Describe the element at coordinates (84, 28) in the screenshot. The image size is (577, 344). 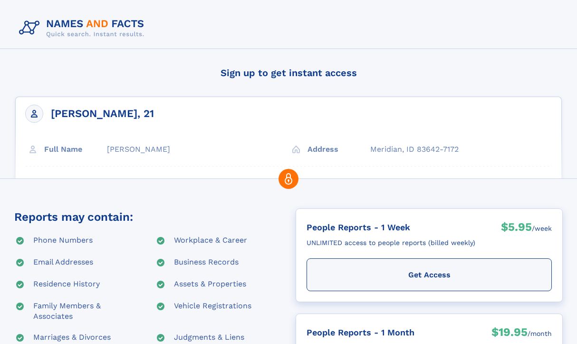
I see `img: Logo Names and Facts` at that location.